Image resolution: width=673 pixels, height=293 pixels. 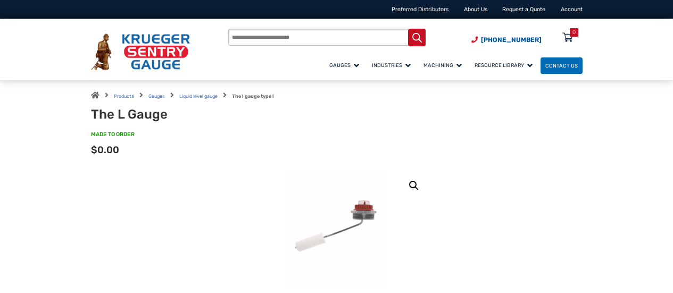 What do you see at coordinates (476, 9) in the screenshot?
I see `a: About Us` at bounding box center [476, 9].